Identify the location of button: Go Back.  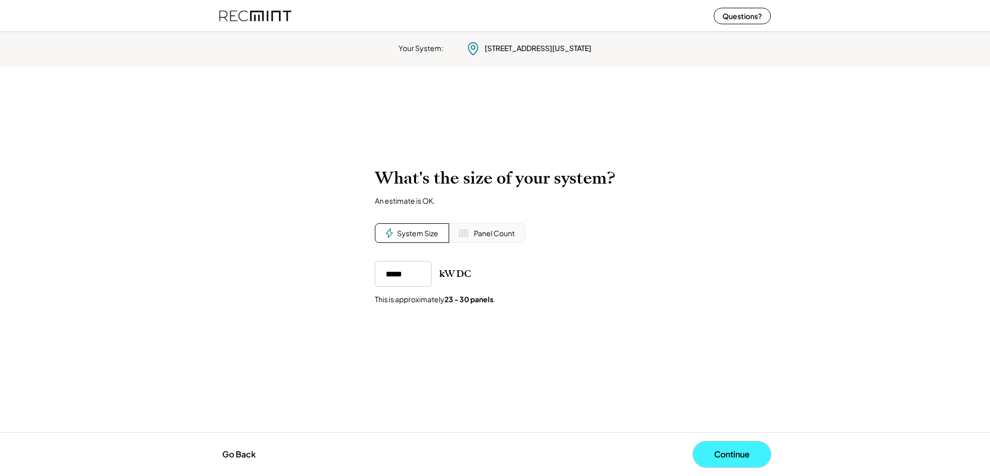
(239, 454).